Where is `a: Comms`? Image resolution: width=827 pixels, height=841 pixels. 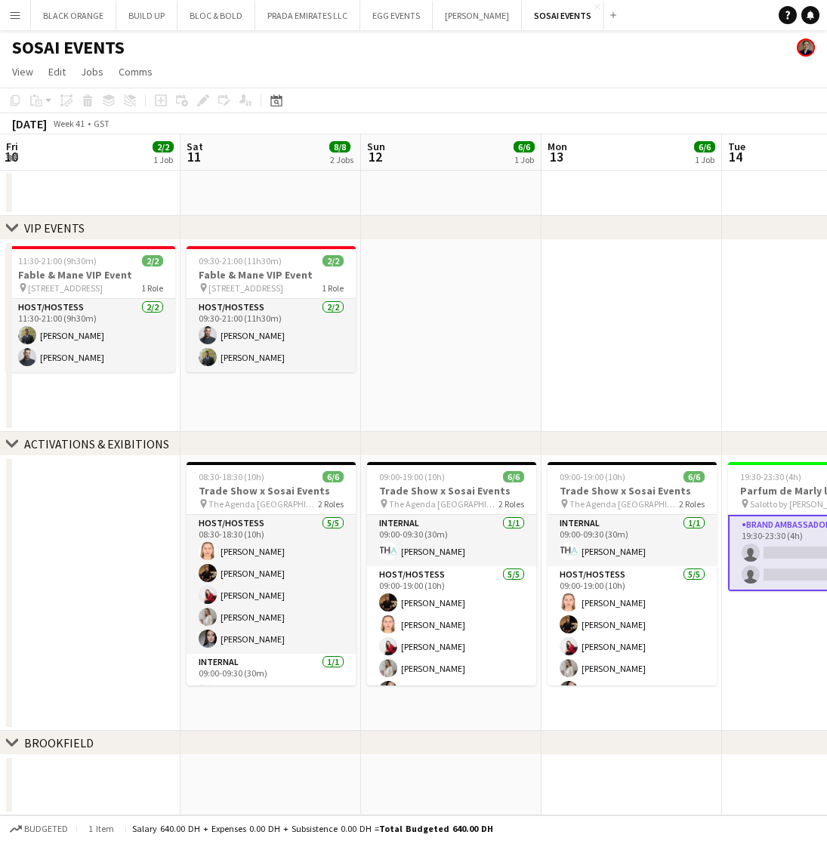
a: Comms is located at coordinates (135, 72).